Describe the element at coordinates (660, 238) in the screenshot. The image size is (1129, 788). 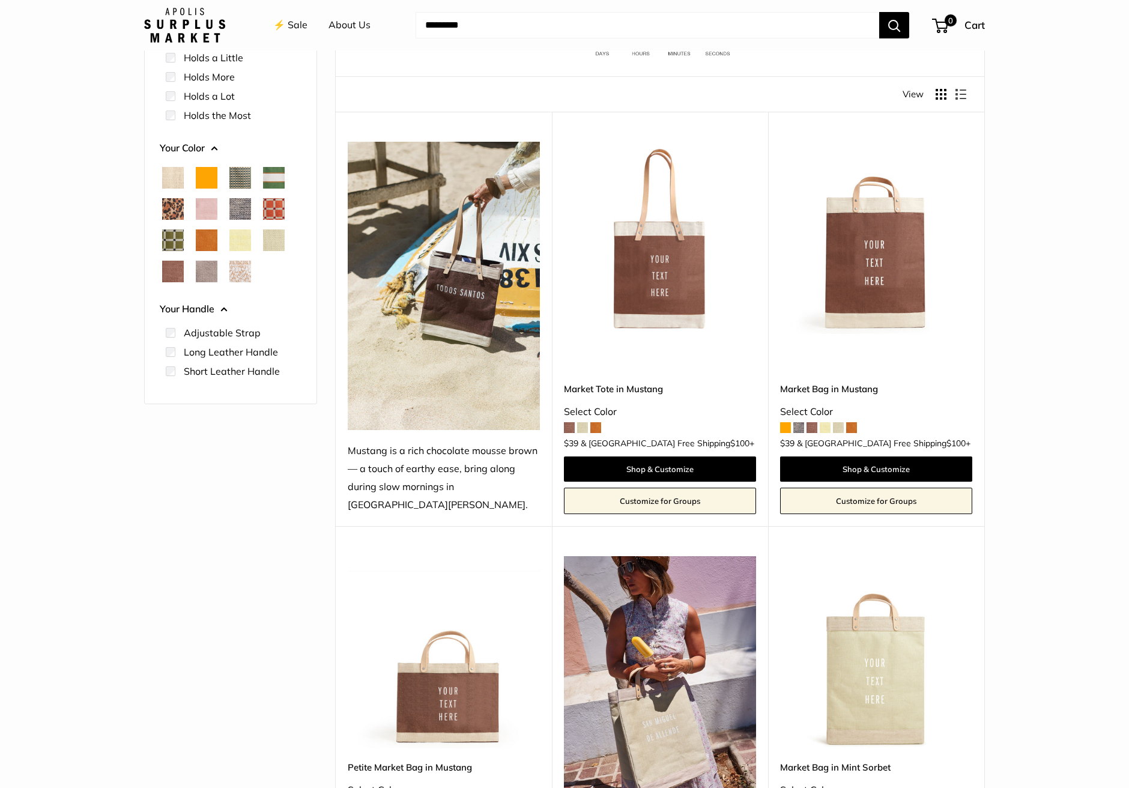
I see `img: Market Tote in Mustang` at that location.